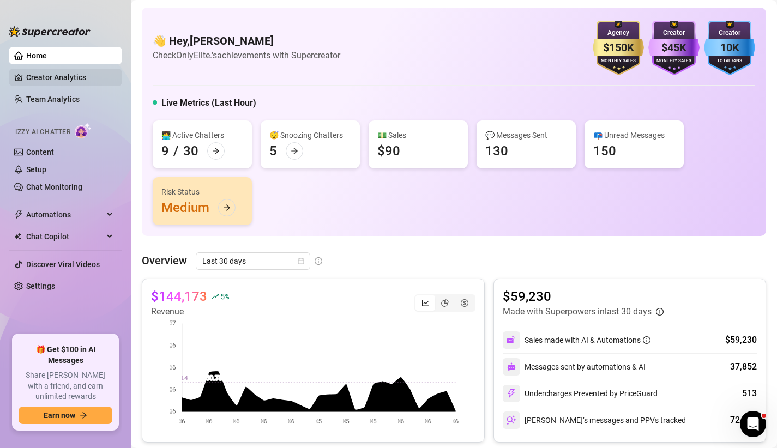 This screenshot has width=777, height=448. What do you see at coordinates (583, 297) in the screenshot?
I see `article: $59,230` at bounding box center [583, 297].